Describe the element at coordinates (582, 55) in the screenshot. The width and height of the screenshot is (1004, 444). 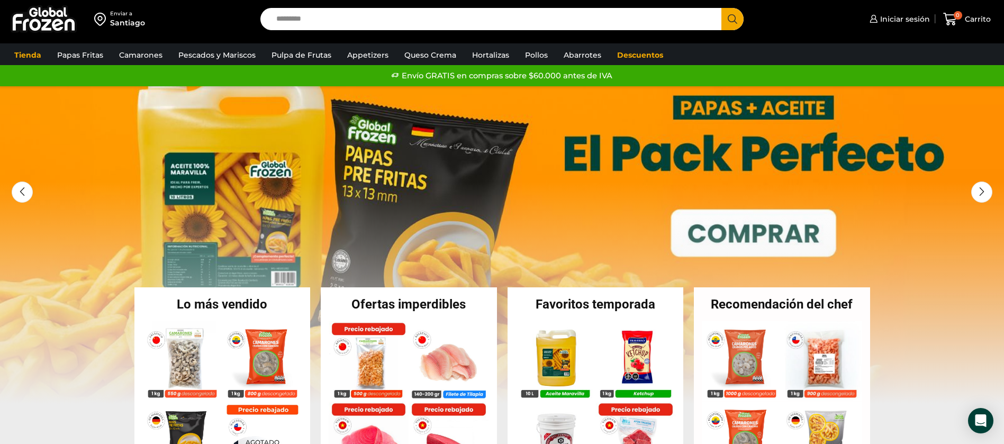
I see `a: Abarrotes` at that location.